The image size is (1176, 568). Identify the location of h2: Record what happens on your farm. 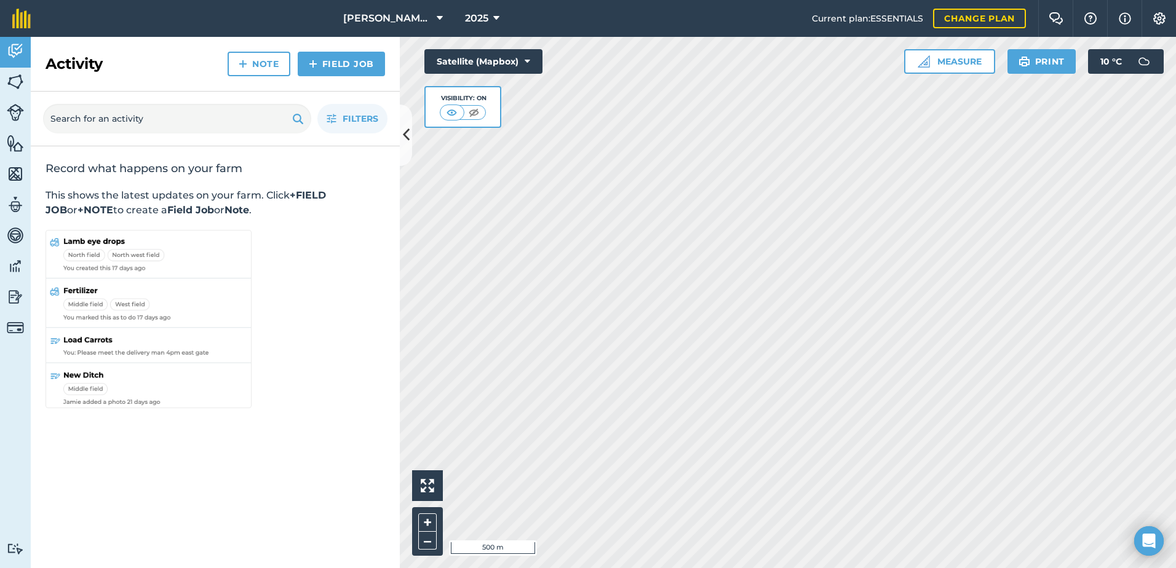
(215, 169).